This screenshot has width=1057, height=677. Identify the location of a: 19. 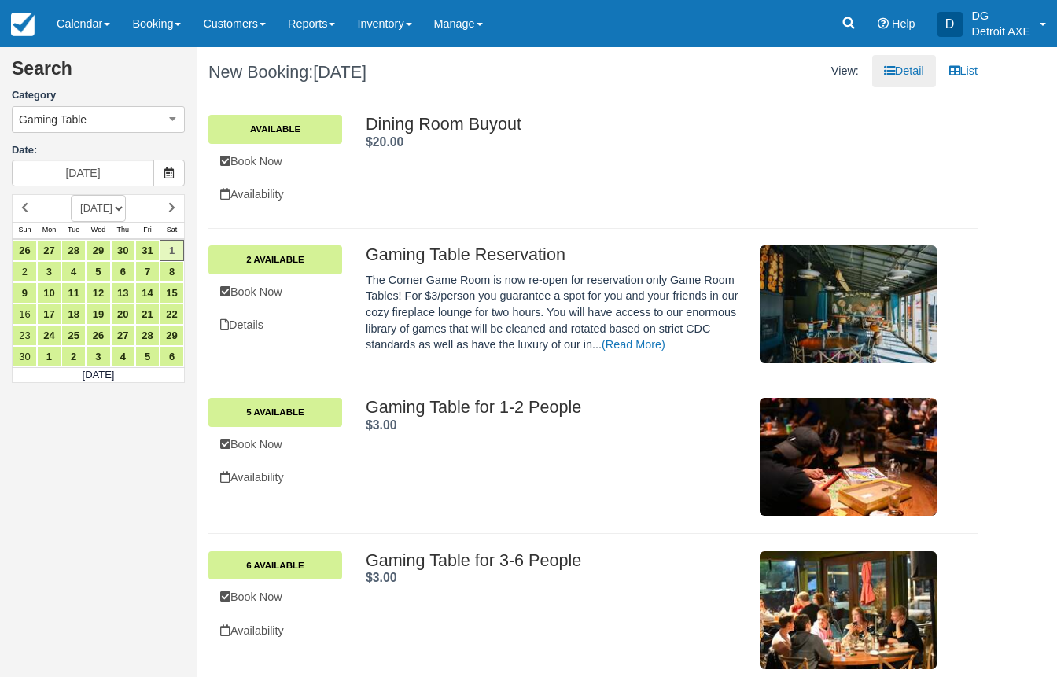
(98, 314).